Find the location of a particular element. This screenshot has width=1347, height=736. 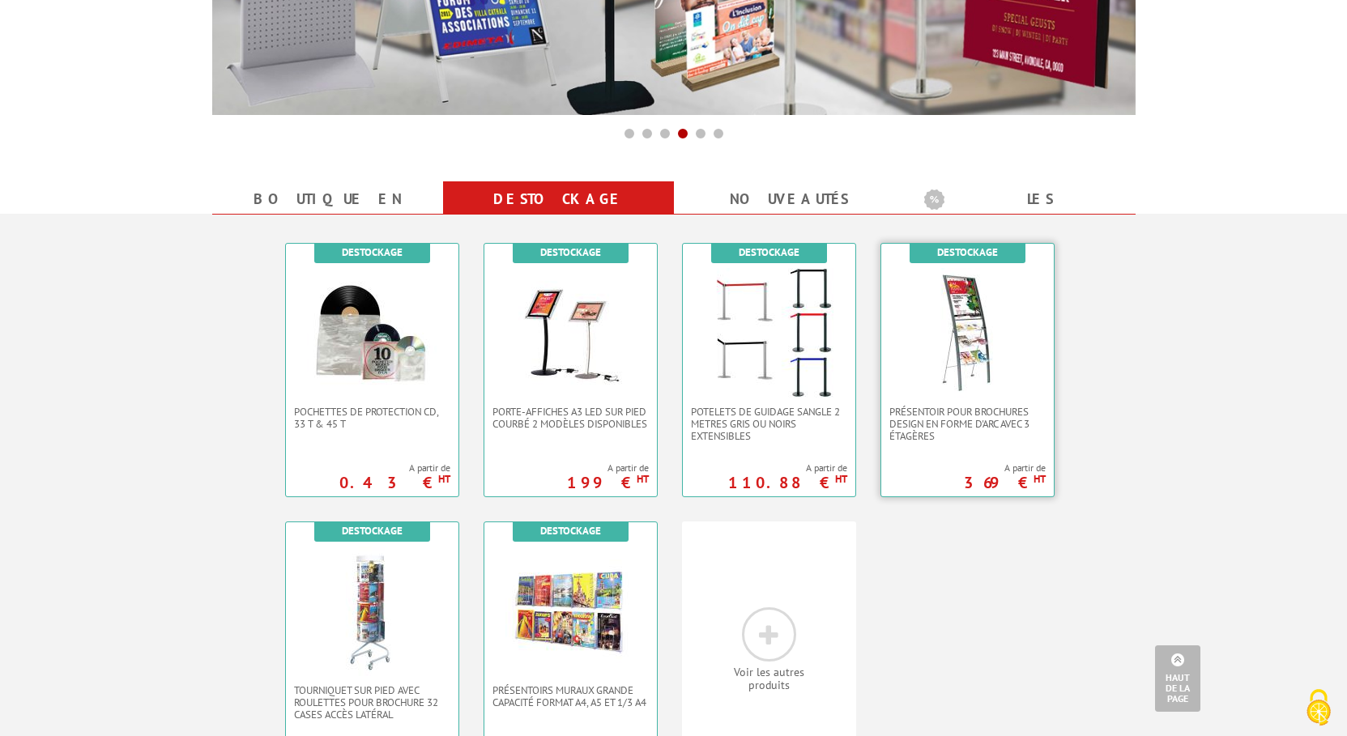

a: Tourniquet sur pied avec roulettes pour brochure 32 cases accès latéral is located at coordinates (372, 702).